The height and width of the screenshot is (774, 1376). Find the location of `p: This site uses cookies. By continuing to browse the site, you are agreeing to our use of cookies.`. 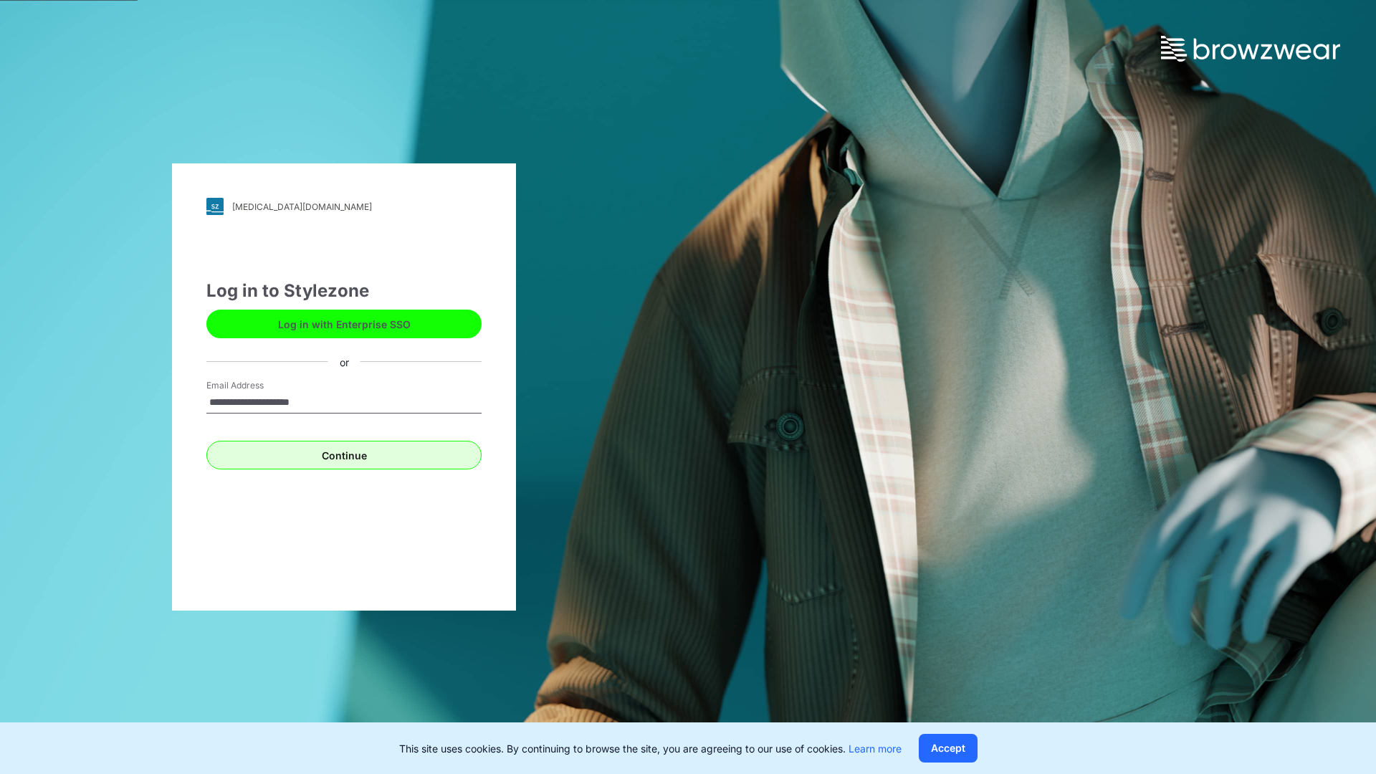

p: This site uses cookies. By continuing to browse the site, you are agreeing to our use of cookies. is located at coordinates (650, 748).